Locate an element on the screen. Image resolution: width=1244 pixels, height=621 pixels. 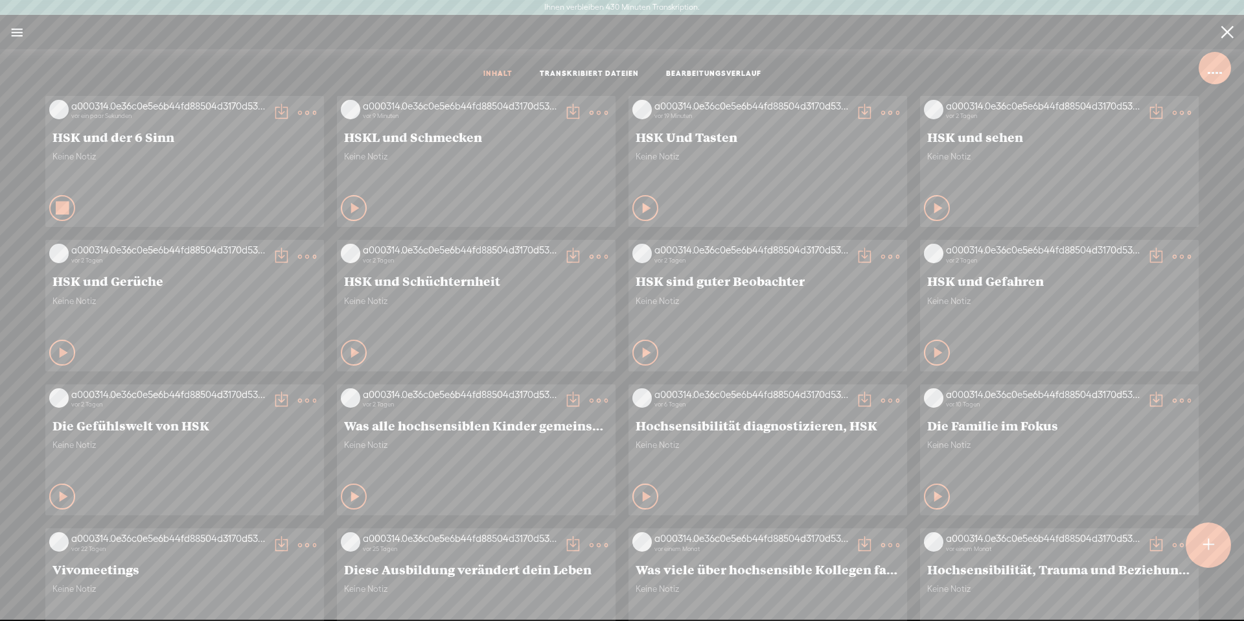
font: Ihnen verbleiben 430 Minuten Transkription. is located at coordinates (622, 7).